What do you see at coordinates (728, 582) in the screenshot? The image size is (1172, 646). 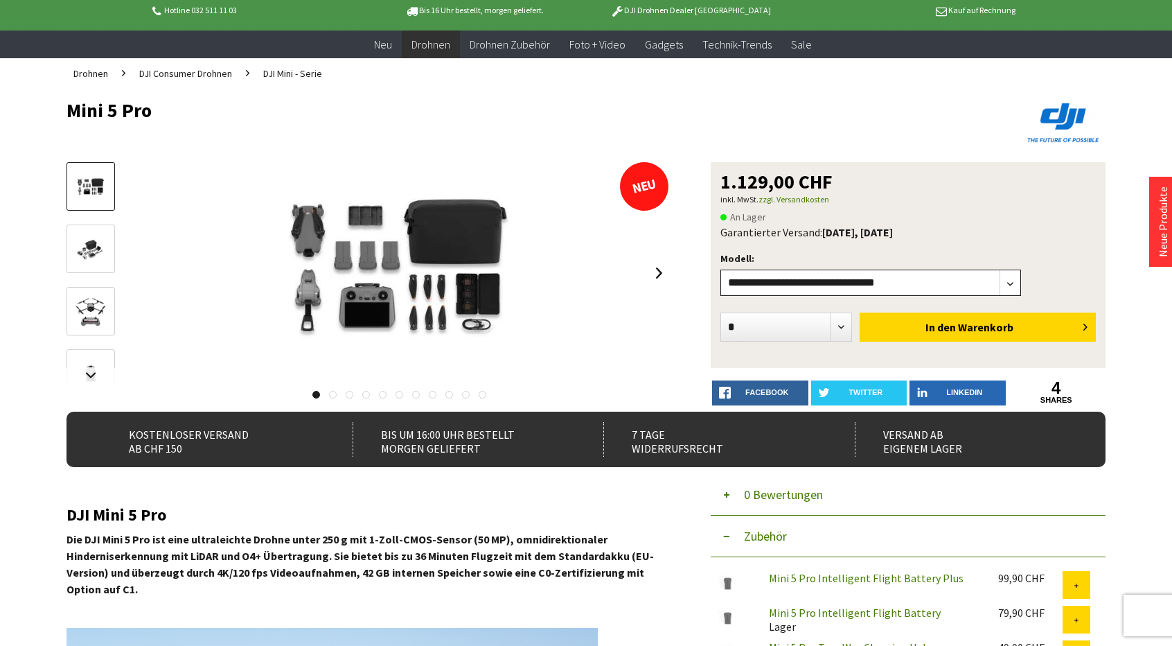 I see `img: Mini 5 Pro Intelligent Flight Battery Plus` at bounding box center [728, 582].